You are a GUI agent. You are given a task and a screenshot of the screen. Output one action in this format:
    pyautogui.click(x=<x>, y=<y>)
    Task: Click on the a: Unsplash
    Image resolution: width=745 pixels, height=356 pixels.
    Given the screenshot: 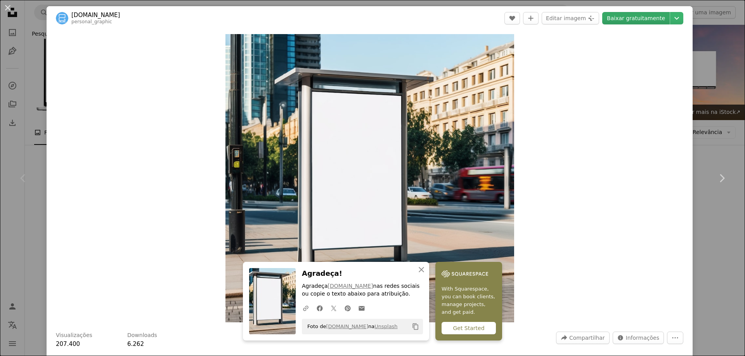 What is the action you would take?
    pyautogui.click(x=385, y=327)
    